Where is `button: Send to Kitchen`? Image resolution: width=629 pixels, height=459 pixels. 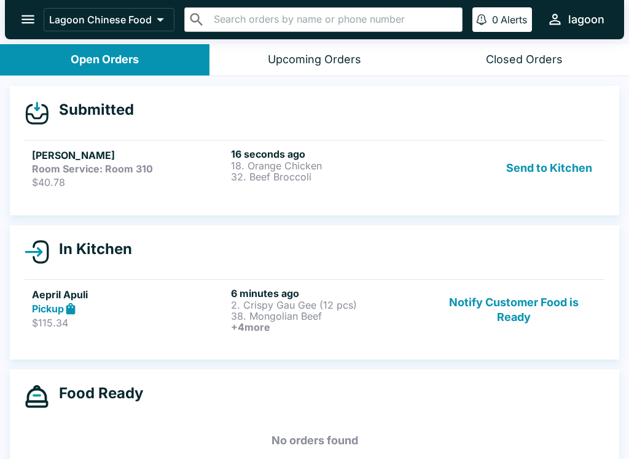
button: Send to Kitchen is located at coordinates (549, 168).